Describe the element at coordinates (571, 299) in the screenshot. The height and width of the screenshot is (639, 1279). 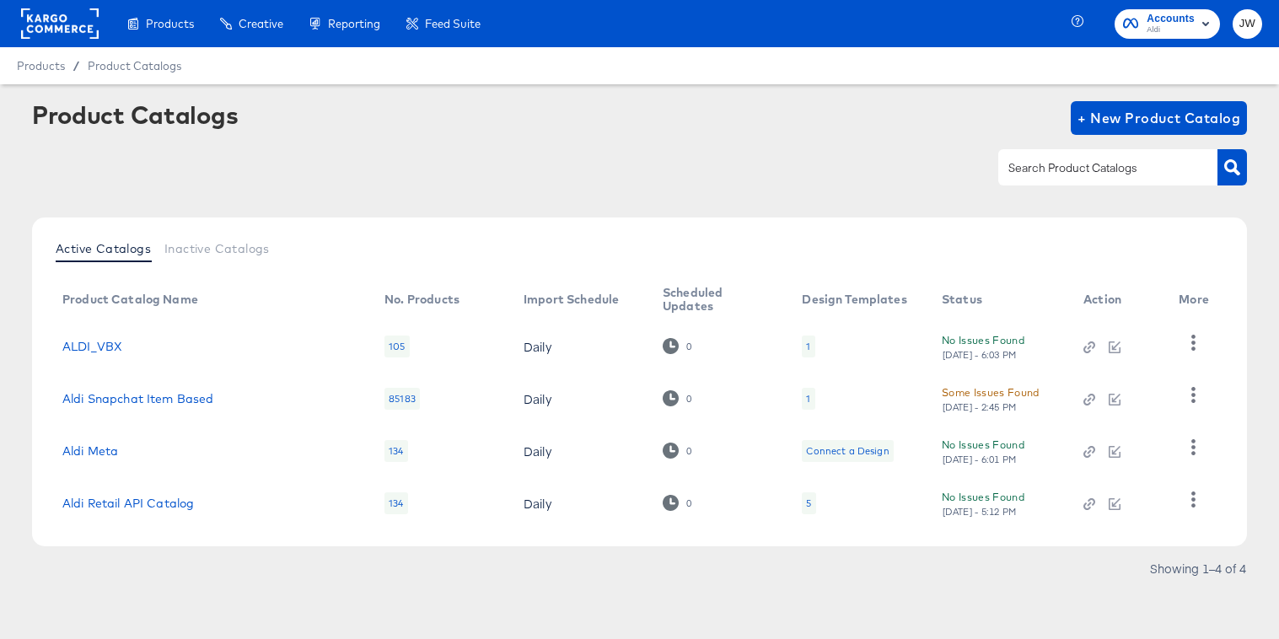
I see `div: Import Schedule` at that location.